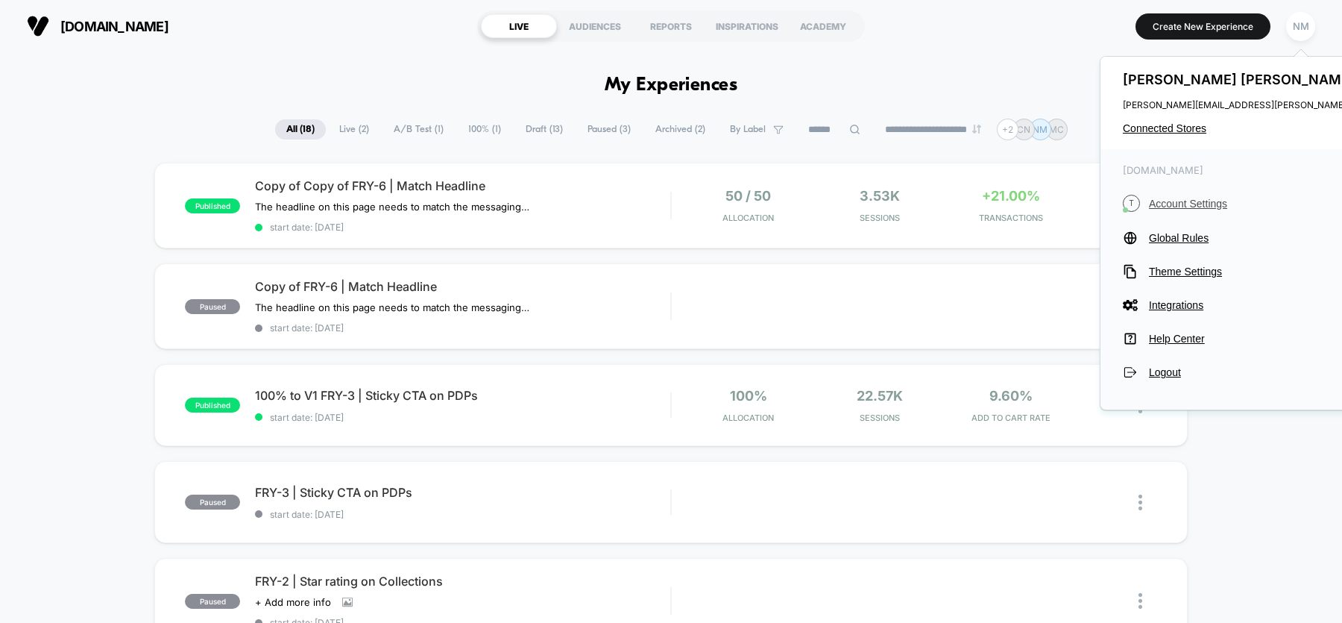 Image resolution: width=1342 pixels, height=623 pixels. What do you see at coordinates (1011, 218) in the screenshot?
I see `span: TRANSACTIONS` at bounding box center [1011, 218].